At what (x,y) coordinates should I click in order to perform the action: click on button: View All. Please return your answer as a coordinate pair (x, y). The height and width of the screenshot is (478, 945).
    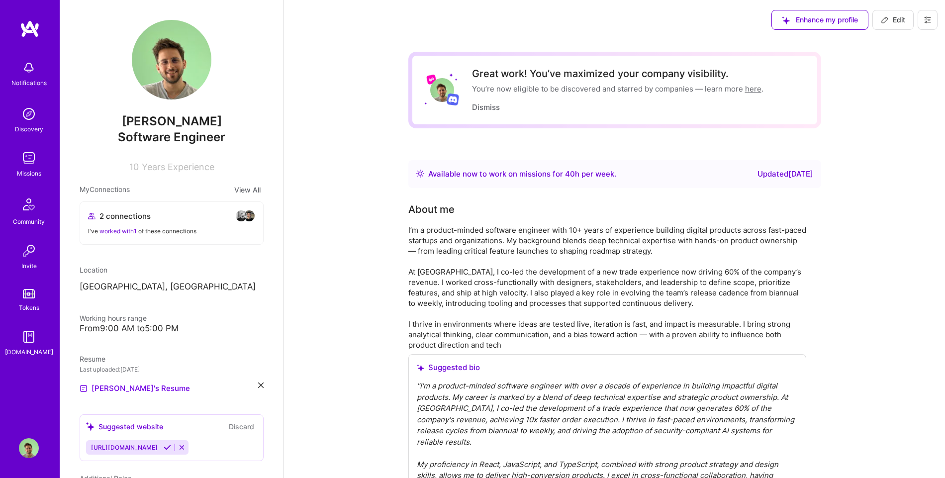
    Looking at the image, I should click on (247, 190).